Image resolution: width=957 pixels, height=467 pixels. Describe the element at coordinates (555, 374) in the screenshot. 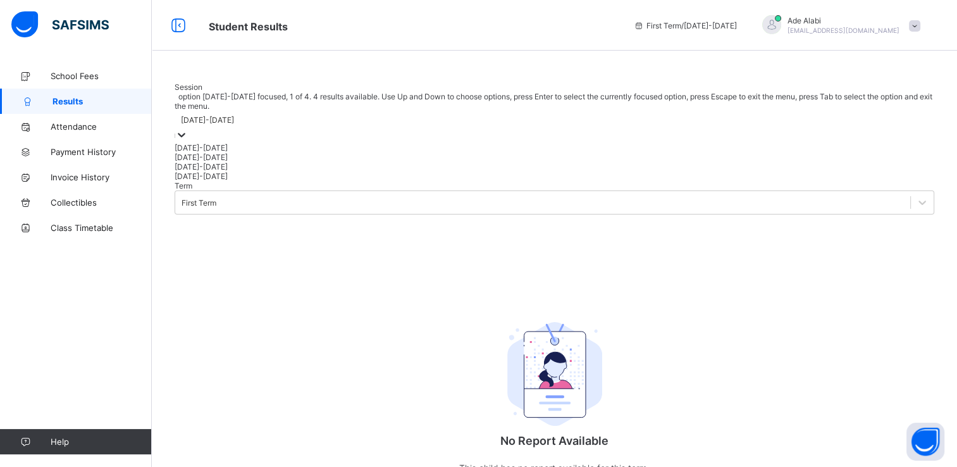

I see `img: student.207b5acb3037b72b59086e8b1a17b1d0.svg` at that location.